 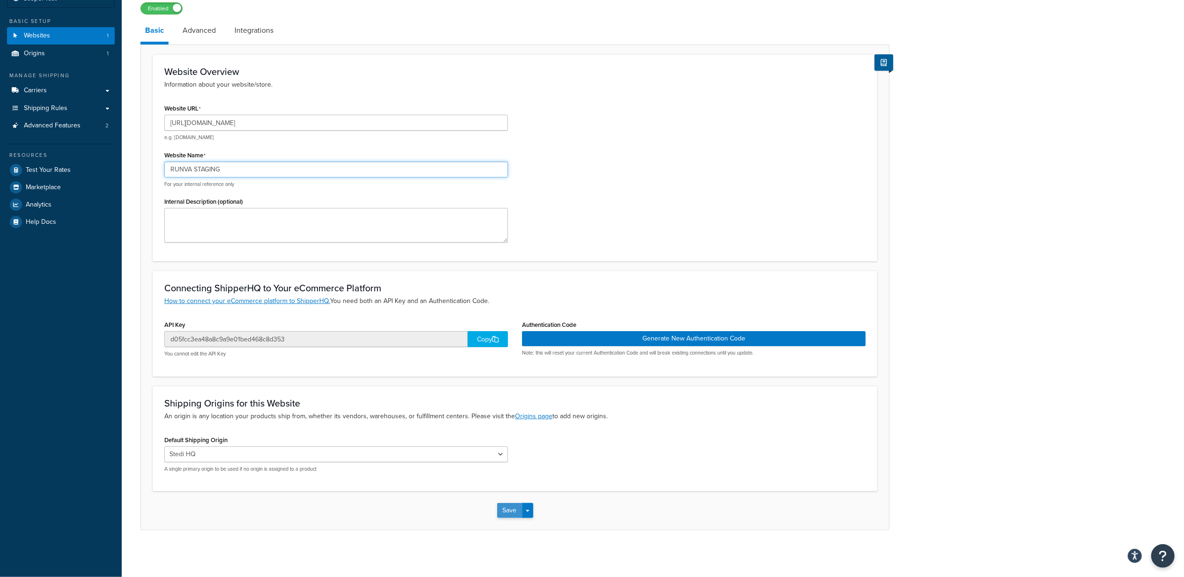 I want to click on span: Help Docs, so click(x=41, y=222).